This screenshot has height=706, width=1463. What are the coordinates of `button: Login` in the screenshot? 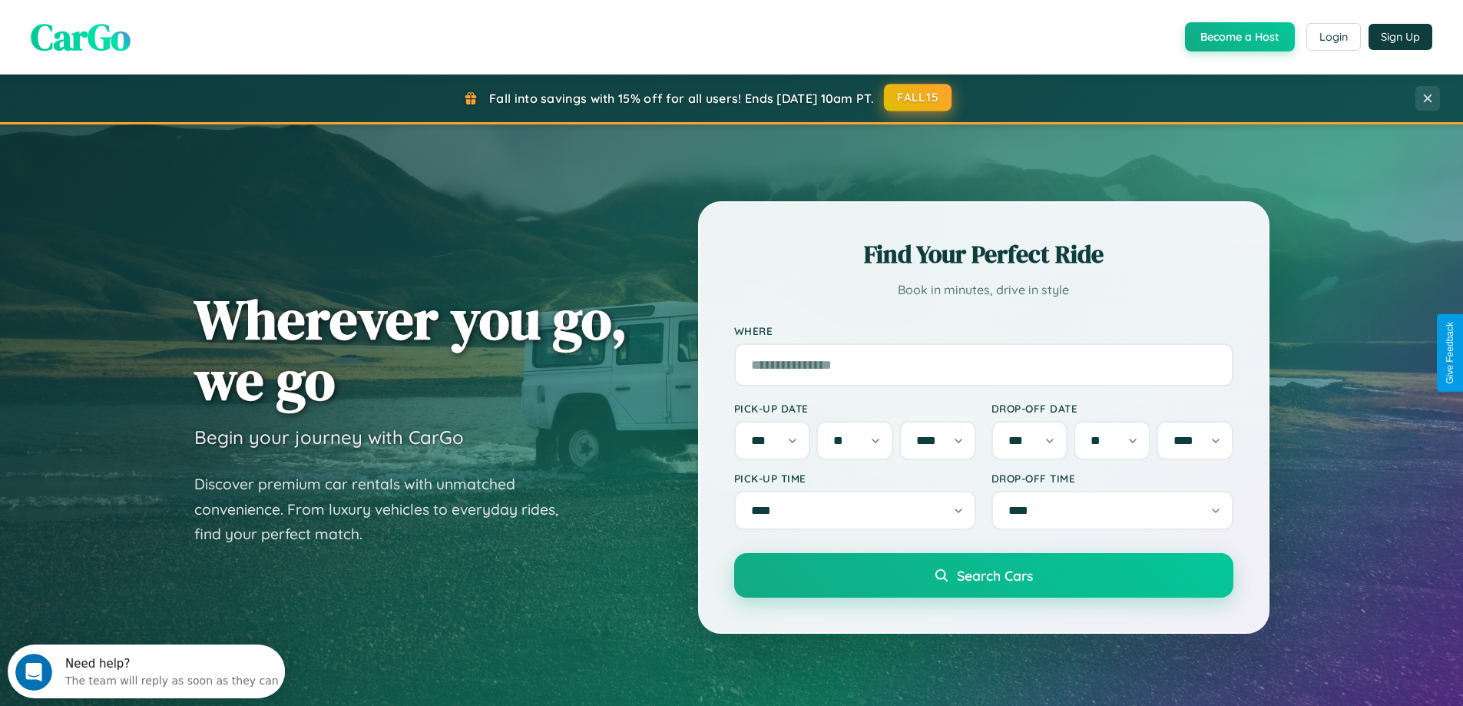 It's located at (1333, 37).